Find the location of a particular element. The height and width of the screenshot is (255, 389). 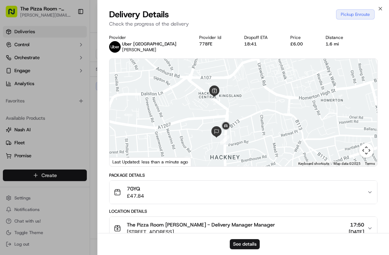

span: £47.84 is located at coordinates (136, 196).